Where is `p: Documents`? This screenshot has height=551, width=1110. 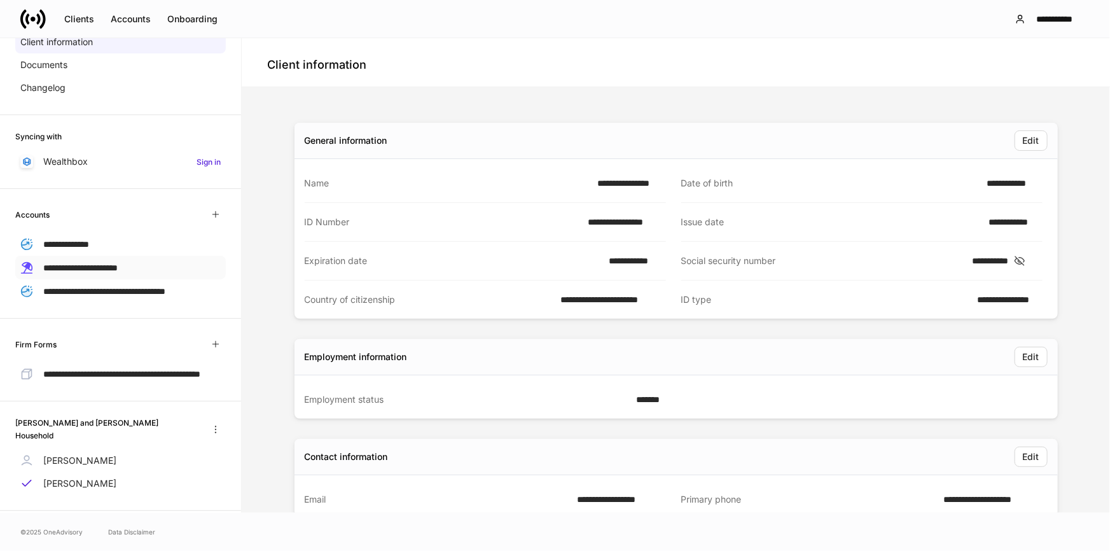
p: Documents is located at coordinates (44, 65).